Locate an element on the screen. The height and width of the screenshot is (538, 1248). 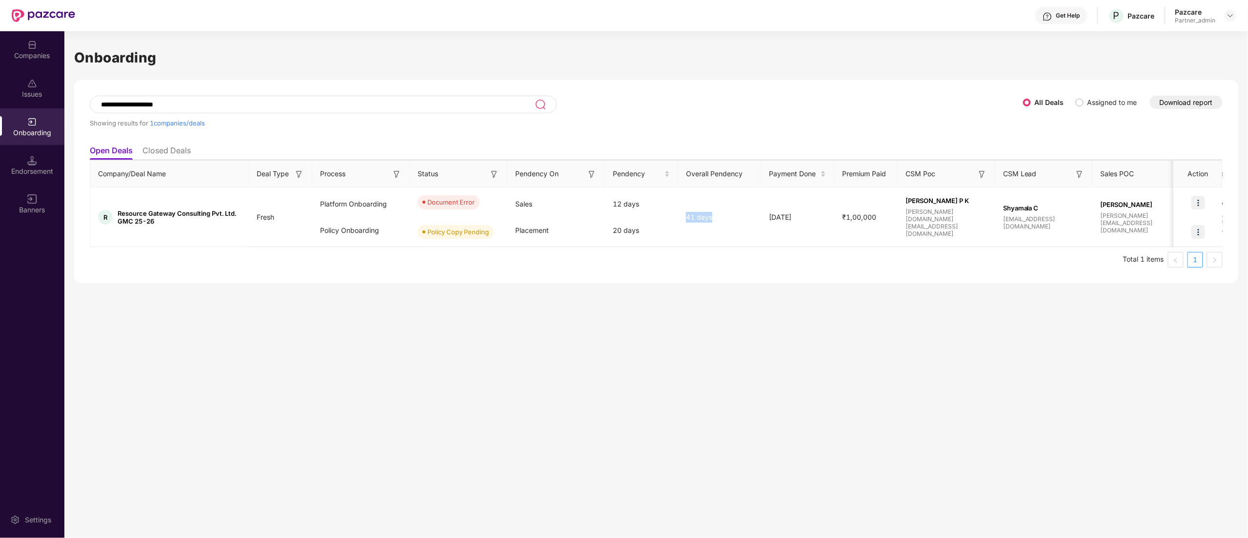
button: Download report is located at coordinates (1186, 102).